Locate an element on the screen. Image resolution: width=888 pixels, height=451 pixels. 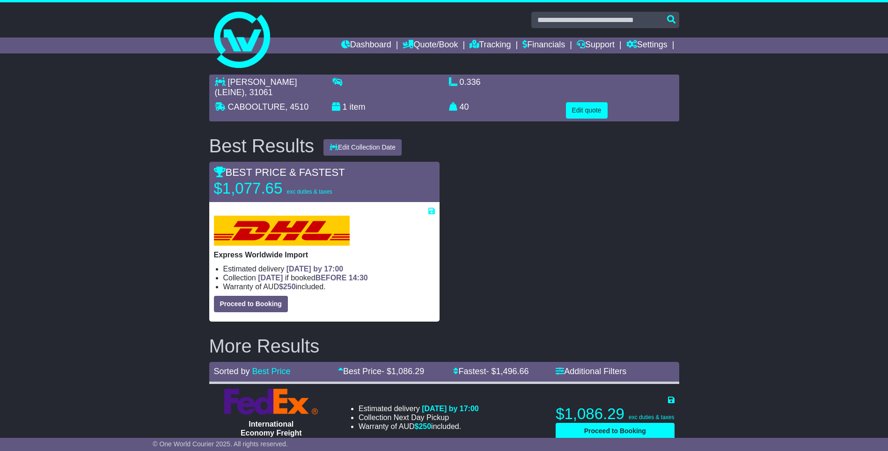
span: if booked is located at coordinates (313, 277).